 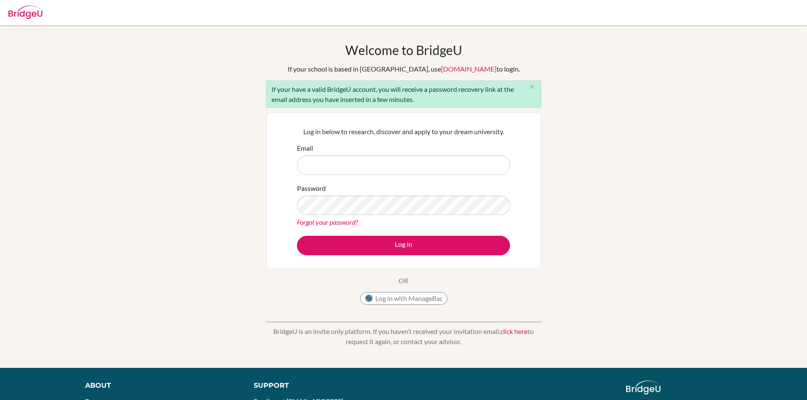 What do you see at coordinates (643, 388) in the screenshot?
I see `img: logo_white@2x-f4f0deed5e89b7ecb1c2cc34c3e3d731f90f0f143d5ea2071677605dd97b5244.png` at bounding box center [643, 388].